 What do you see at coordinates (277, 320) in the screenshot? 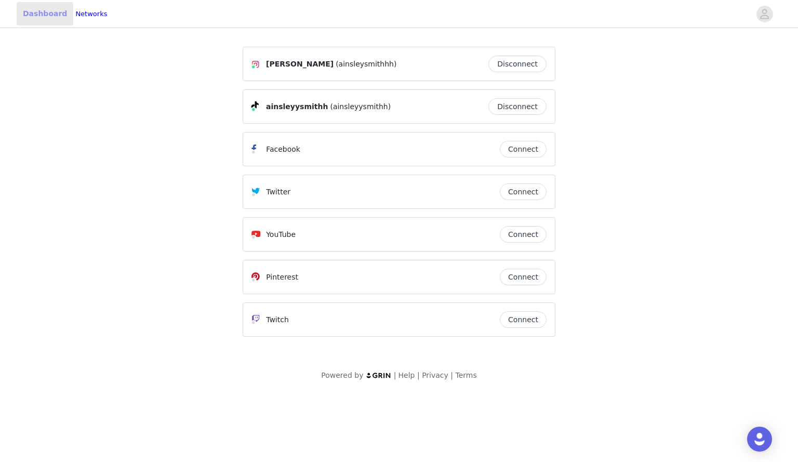
I see `p: Twitch` at bounding box center [277, 320].